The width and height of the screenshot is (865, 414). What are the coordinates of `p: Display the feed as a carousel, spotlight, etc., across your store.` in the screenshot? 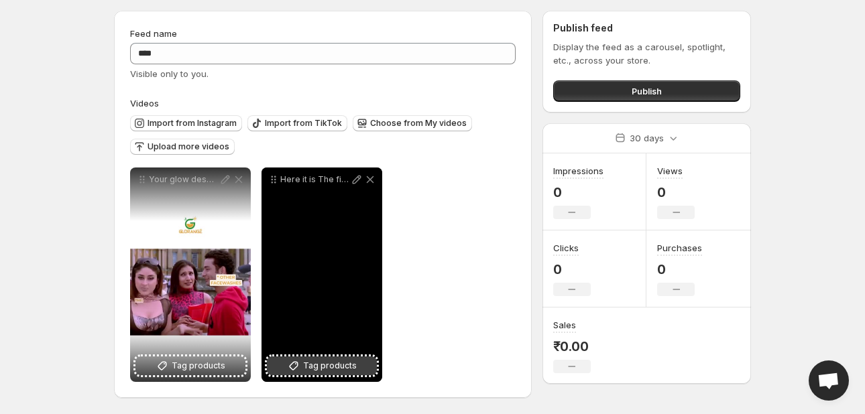 It's located at (646, 54).